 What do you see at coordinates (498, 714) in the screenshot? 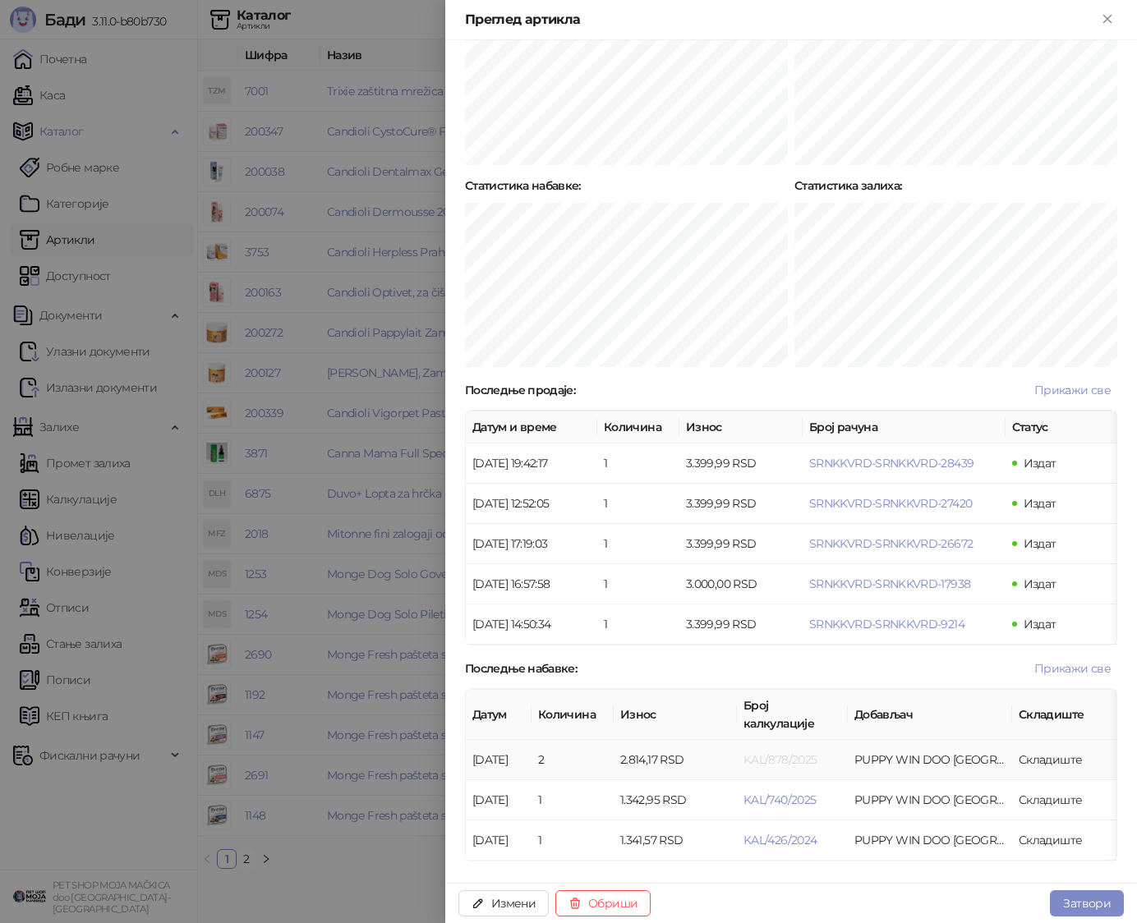
I see `th: Датум` at bounding box center [498, 714].